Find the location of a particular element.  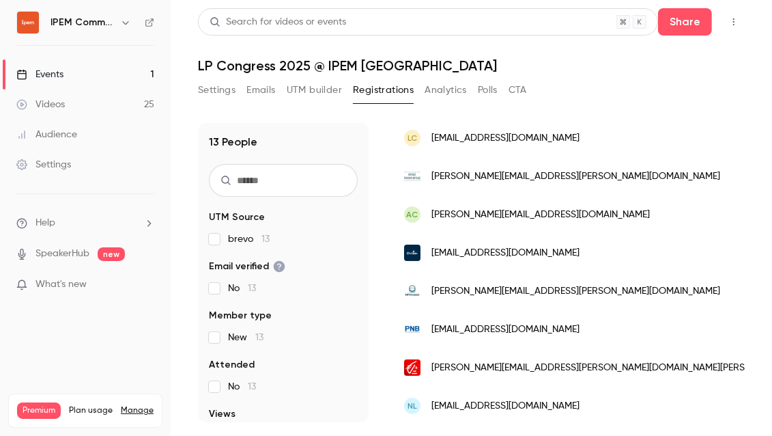

div: Videos is located at coordinates (40, 104).